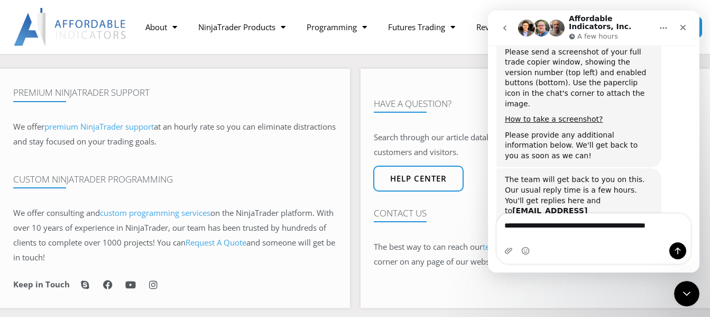 The height and width of the screenshot is (317, 710). What do you see at coordinates (66, 108) in the screenshot?
I see `a: How to take a screenshot?` at bounding box center [66, 108].